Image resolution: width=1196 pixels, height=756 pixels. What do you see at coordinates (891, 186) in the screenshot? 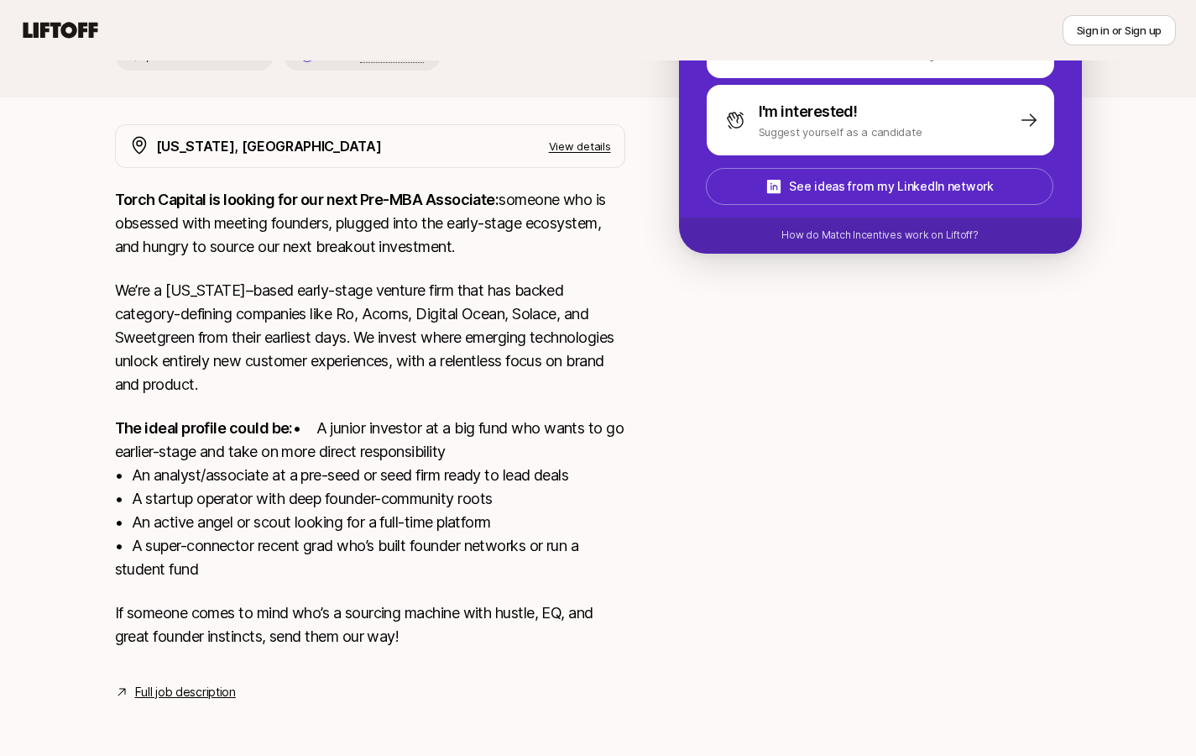
I see `p: See ideas from my LinkedIn network` at bounding box center [891, 186].